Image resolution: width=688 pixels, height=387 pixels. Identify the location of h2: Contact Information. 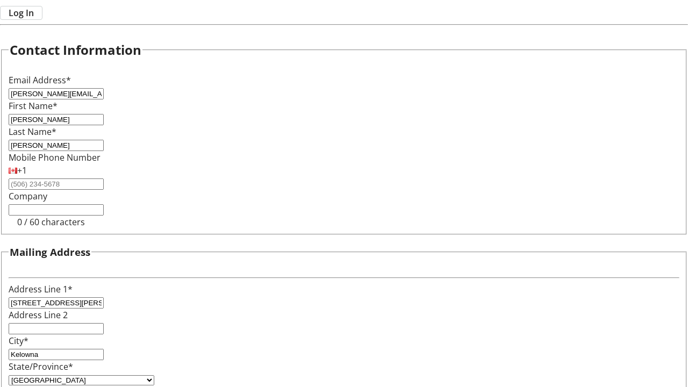
(75, 50).